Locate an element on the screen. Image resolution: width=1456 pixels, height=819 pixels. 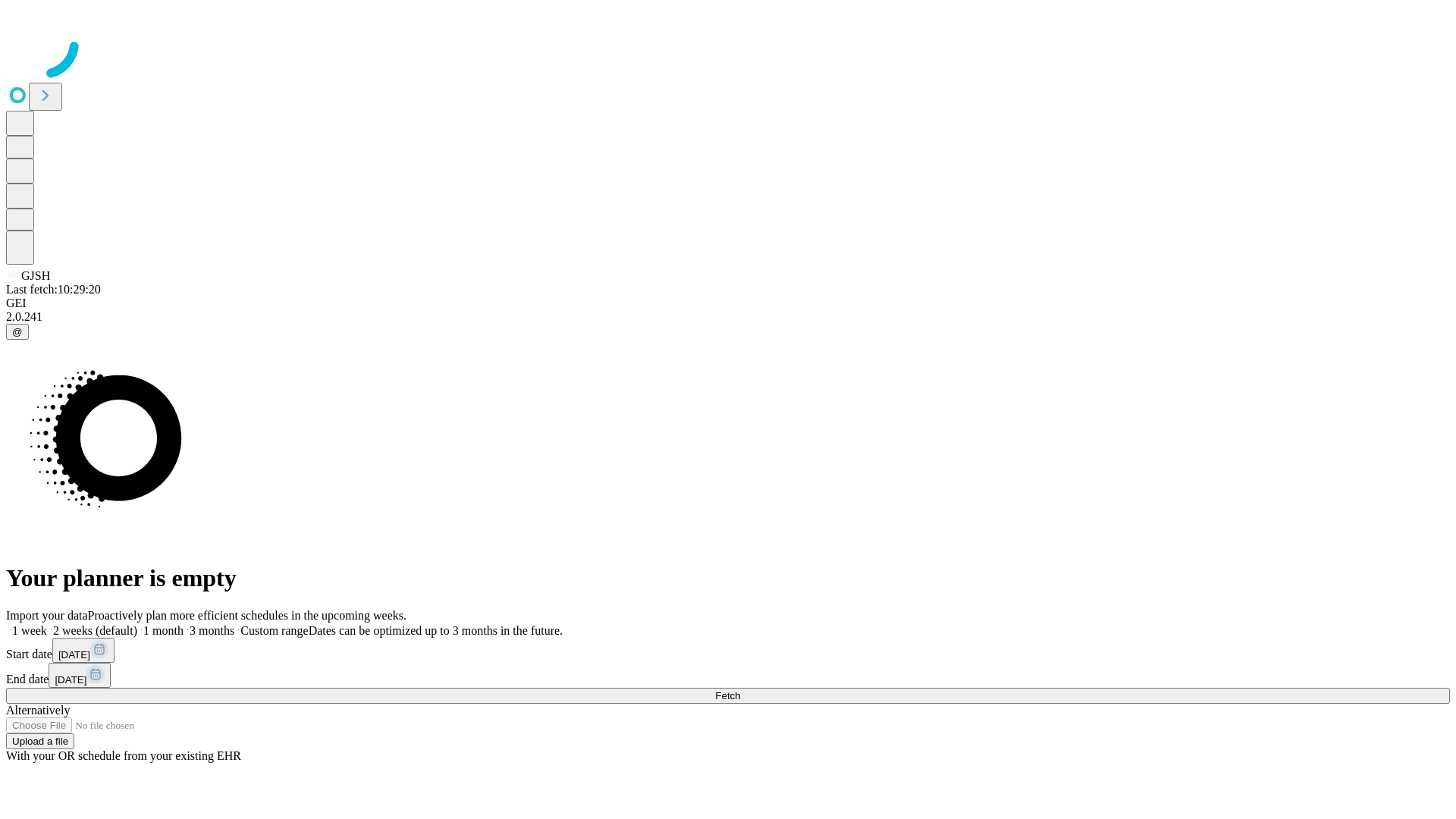
span: Dates can be optimized up to 3 months in the future. is located at coordinates (435, 631).